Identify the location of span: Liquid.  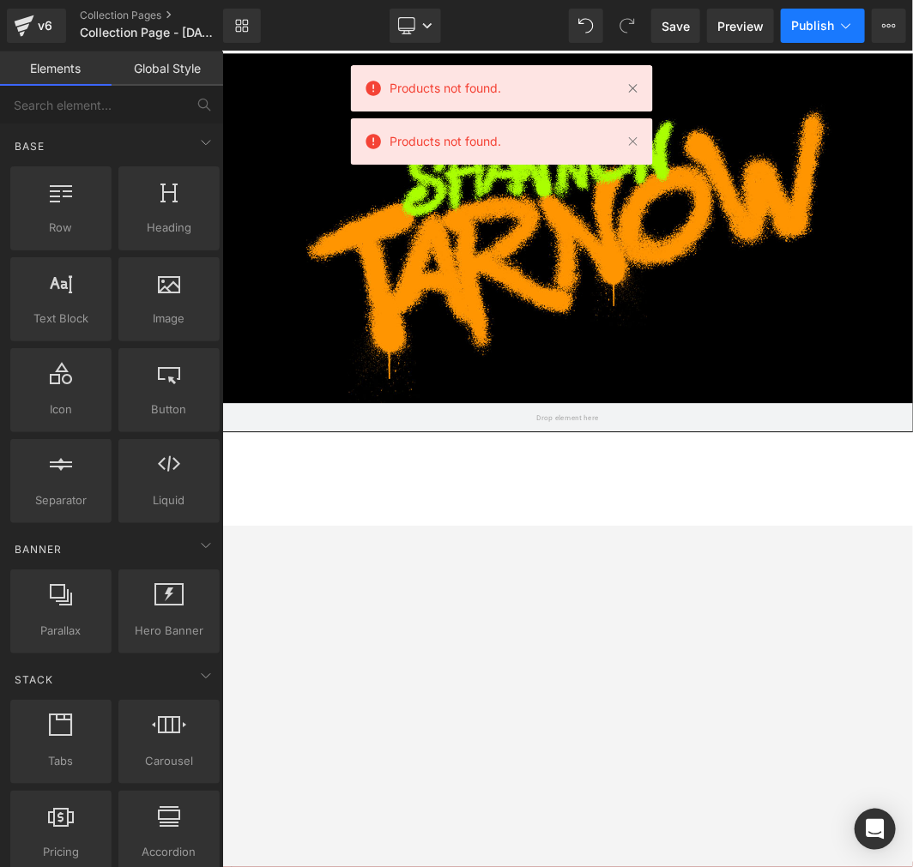
(169, 500).